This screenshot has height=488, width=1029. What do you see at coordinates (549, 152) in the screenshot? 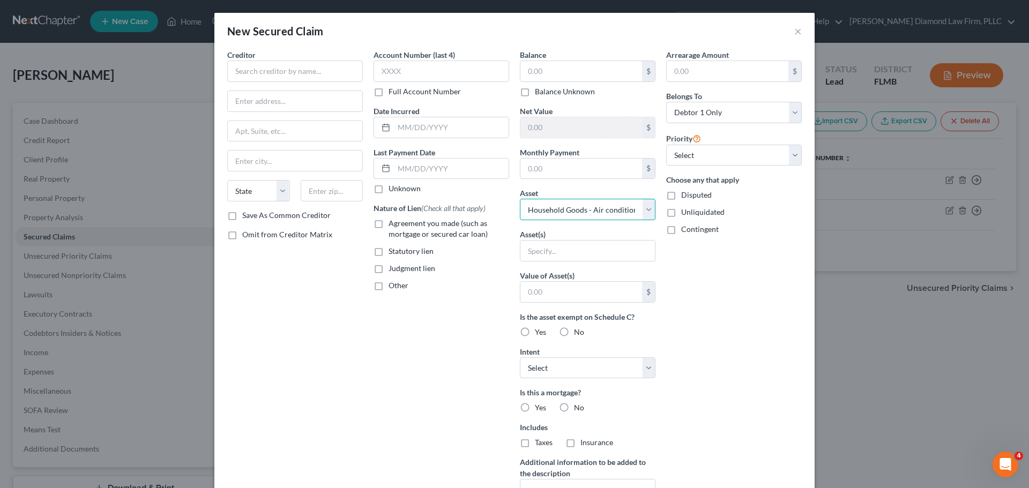
I see `label: Monthly Payment` at bounding box center [549, 152].